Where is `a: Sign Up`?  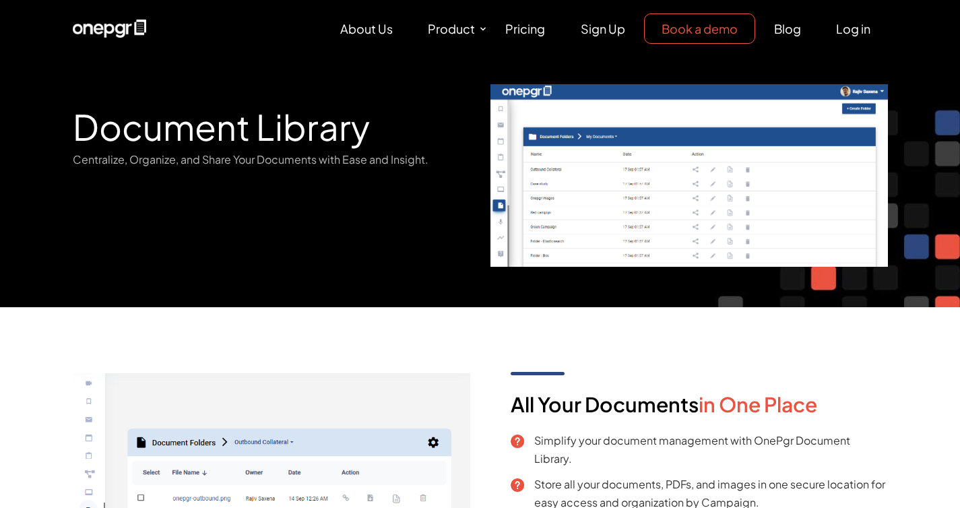
a: Sign Up is located at coordinates (603, 28).